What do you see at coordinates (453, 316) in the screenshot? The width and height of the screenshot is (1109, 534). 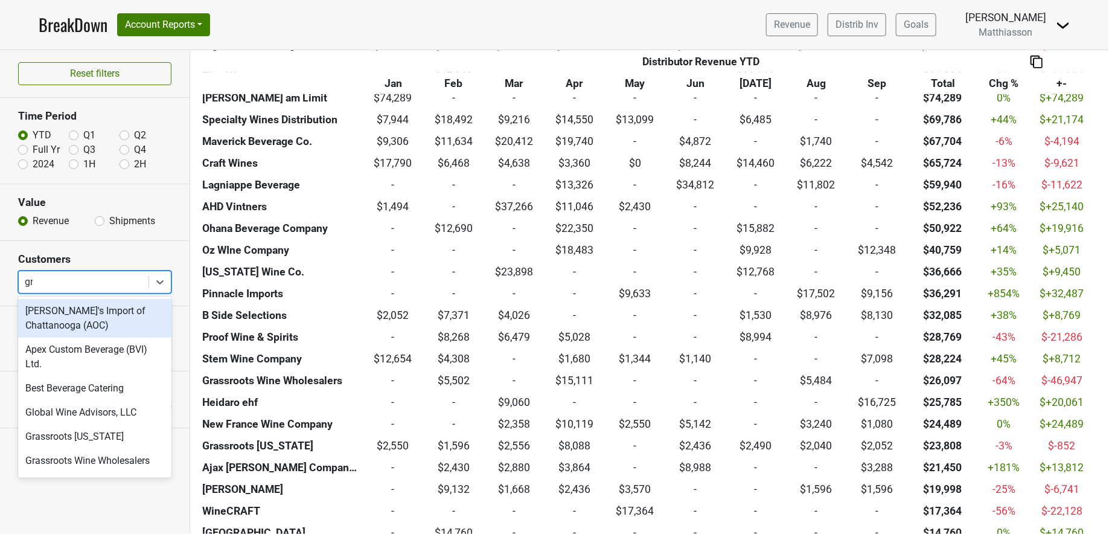 I see `td: $7,371` at bounding box center [453, 316].